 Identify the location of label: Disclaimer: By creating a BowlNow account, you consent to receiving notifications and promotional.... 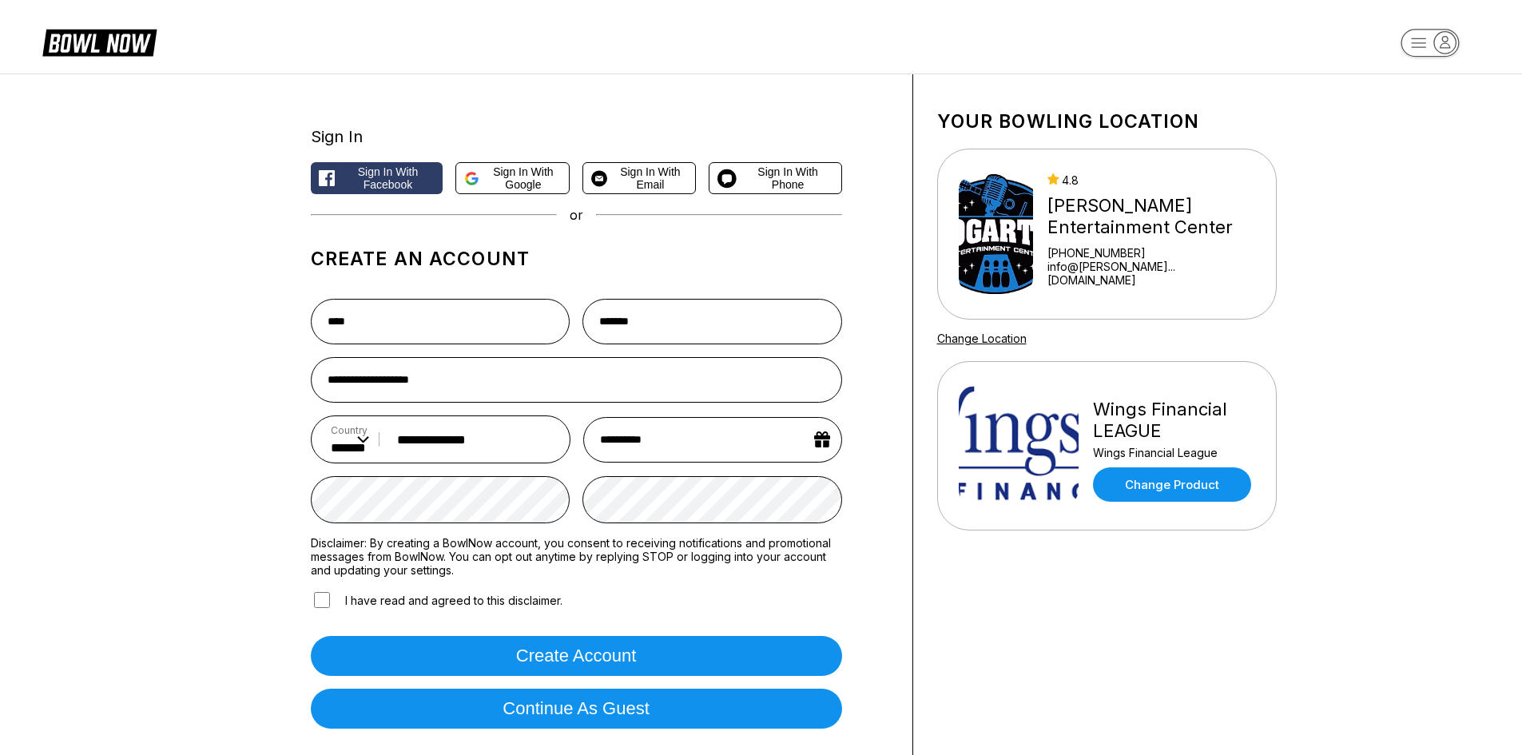
(576, 556).